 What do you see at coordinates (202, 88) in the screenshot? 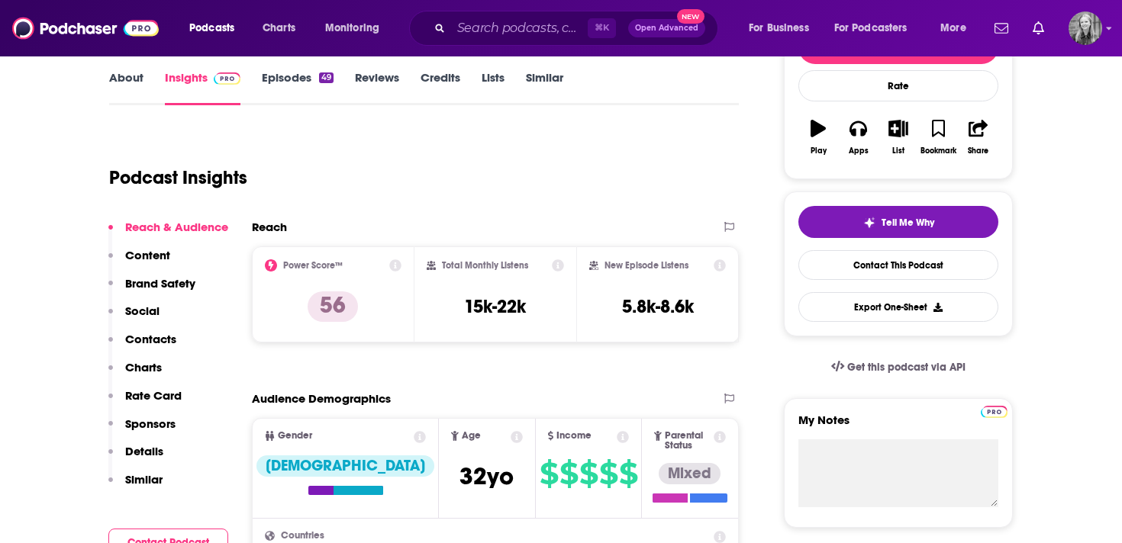
I see `a: InsightsPodchaser Pro` at bounding box center [202, 88].